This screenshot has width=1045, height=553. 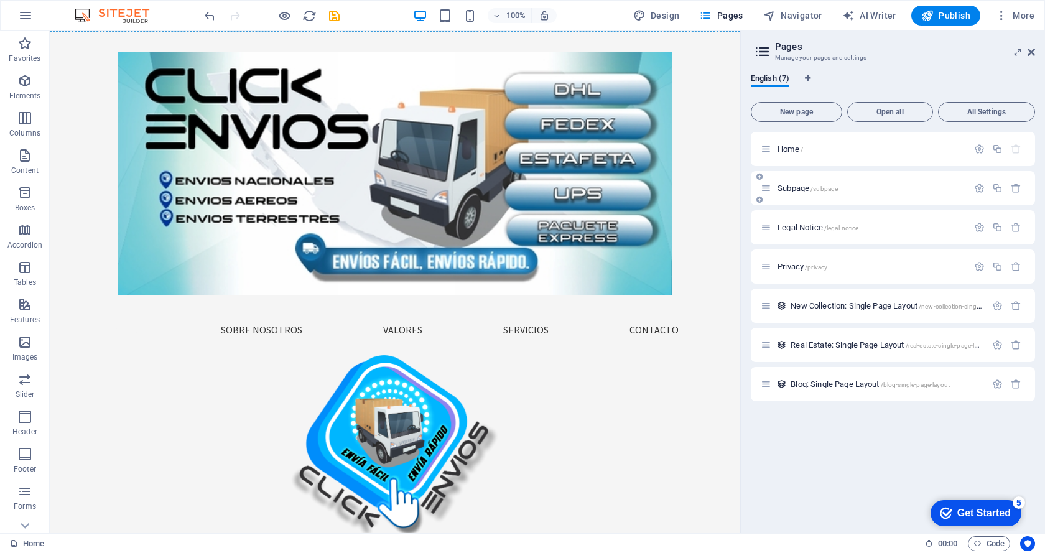 I want to click on p: Content, so click(x=25, y=170).